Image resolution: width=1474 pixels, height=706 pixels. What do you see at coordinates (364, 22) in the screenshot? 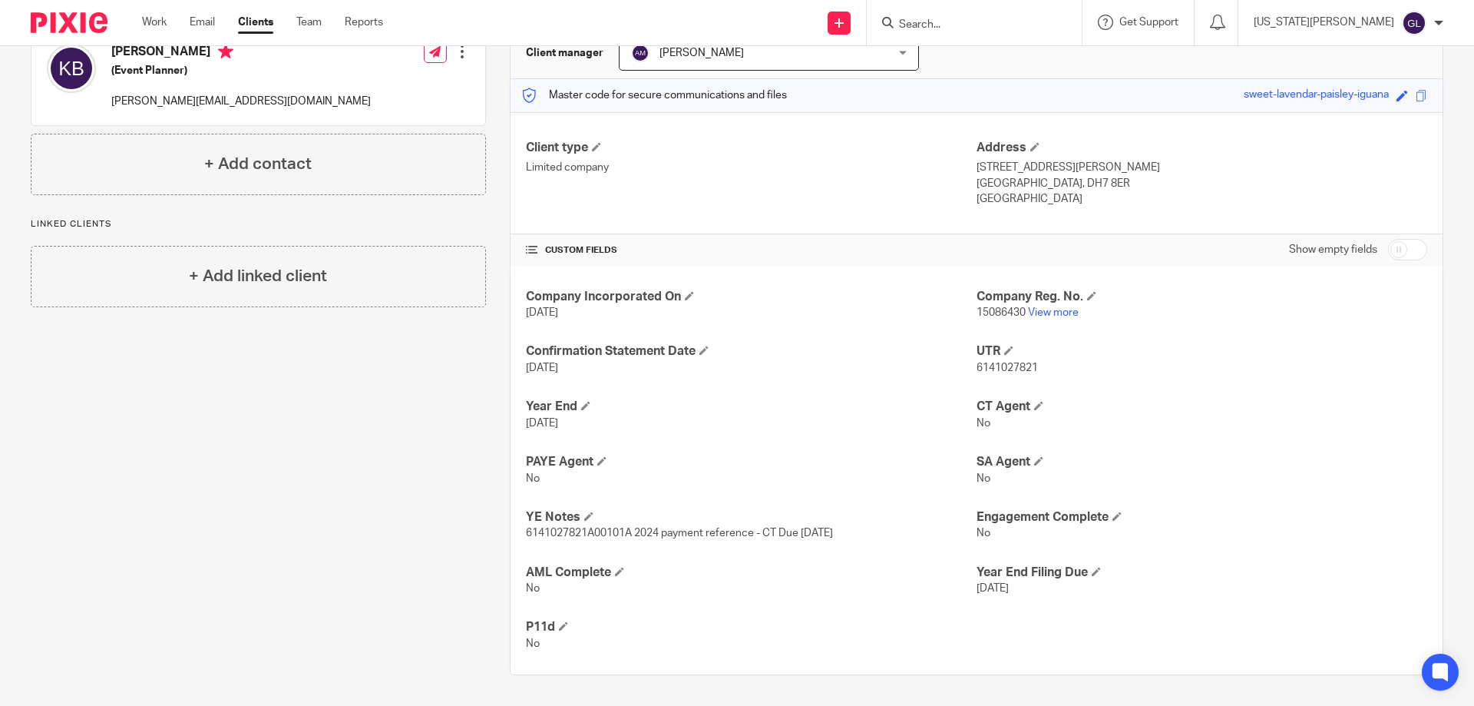
I see `a: Reports` at bounding box center [364, 22].